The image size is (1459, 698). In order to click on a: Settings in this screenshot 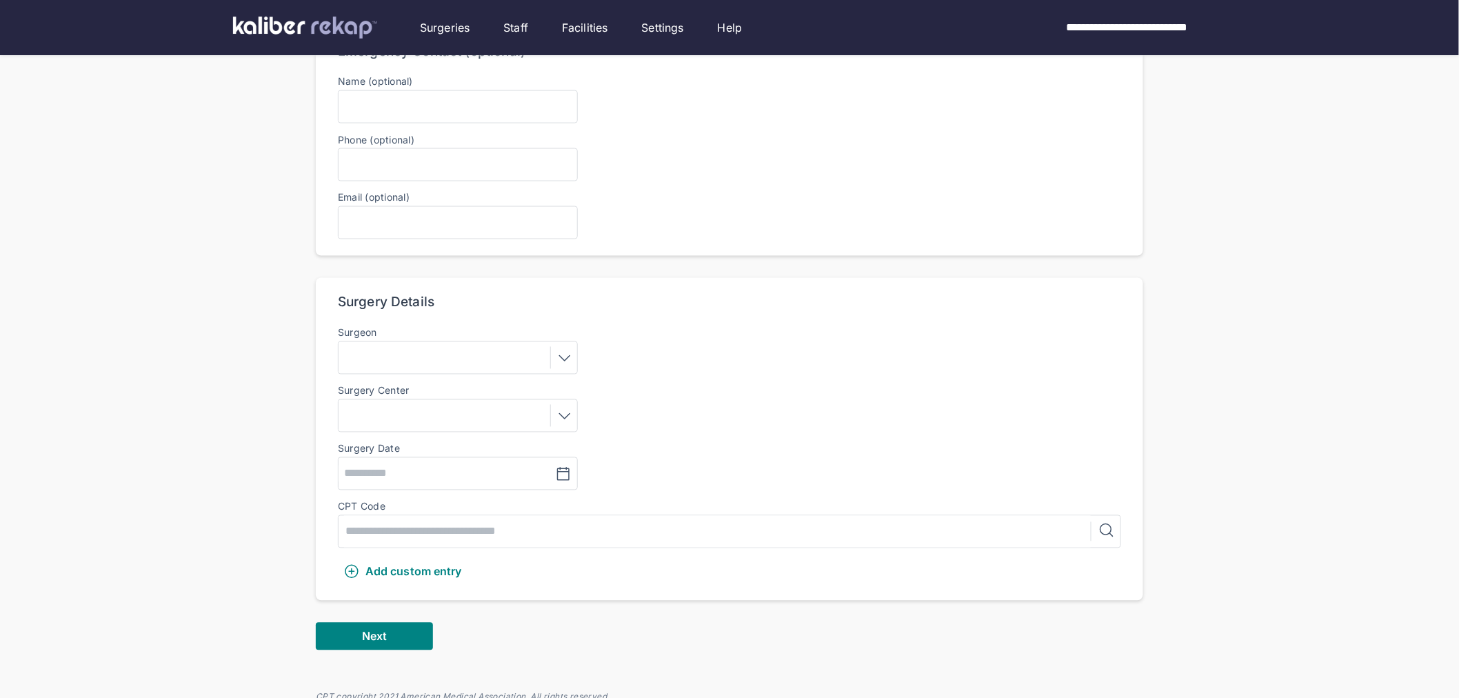, I will do `click(663, 28)`.